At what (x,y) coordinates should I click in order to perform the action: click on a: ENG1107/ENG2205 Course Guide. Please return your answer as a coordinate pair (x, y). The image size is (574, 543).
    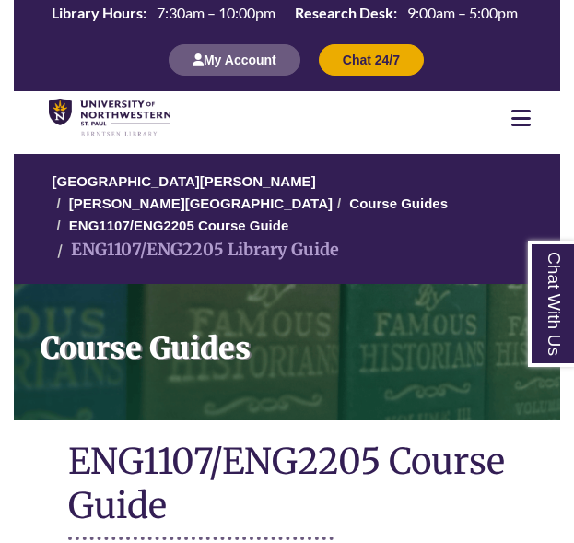
    Looking at the image, I should click on (179, 225).